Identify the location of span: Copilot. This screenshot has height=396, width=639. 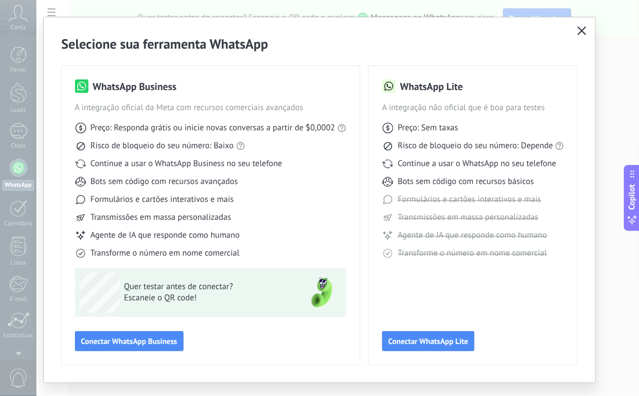
(632, 198).